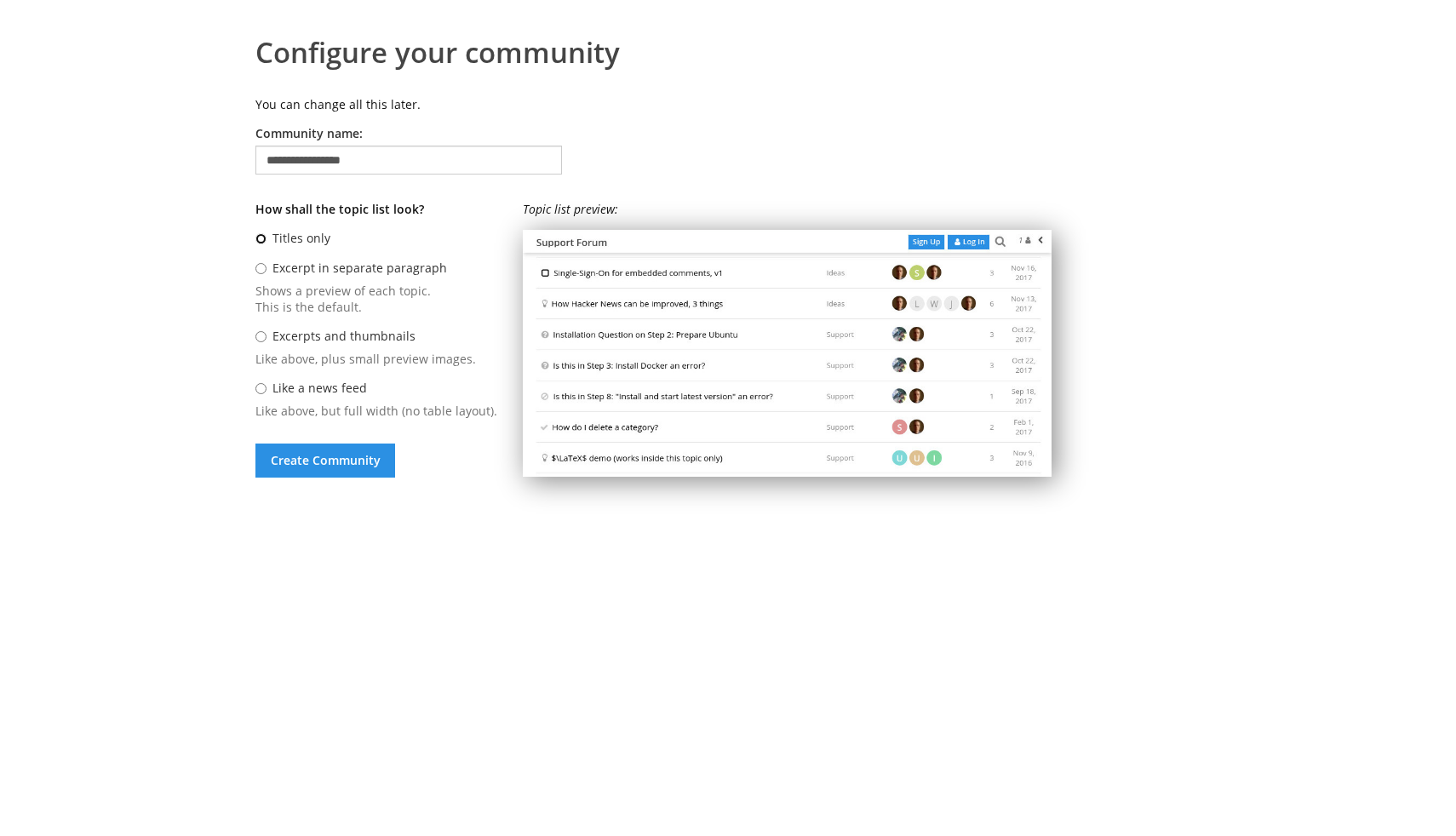 The height and width of the screenshot is (836, 1456). Describe the element at coordinates (309, 132) in the screenshot. I see `label: Community name:` at that location.